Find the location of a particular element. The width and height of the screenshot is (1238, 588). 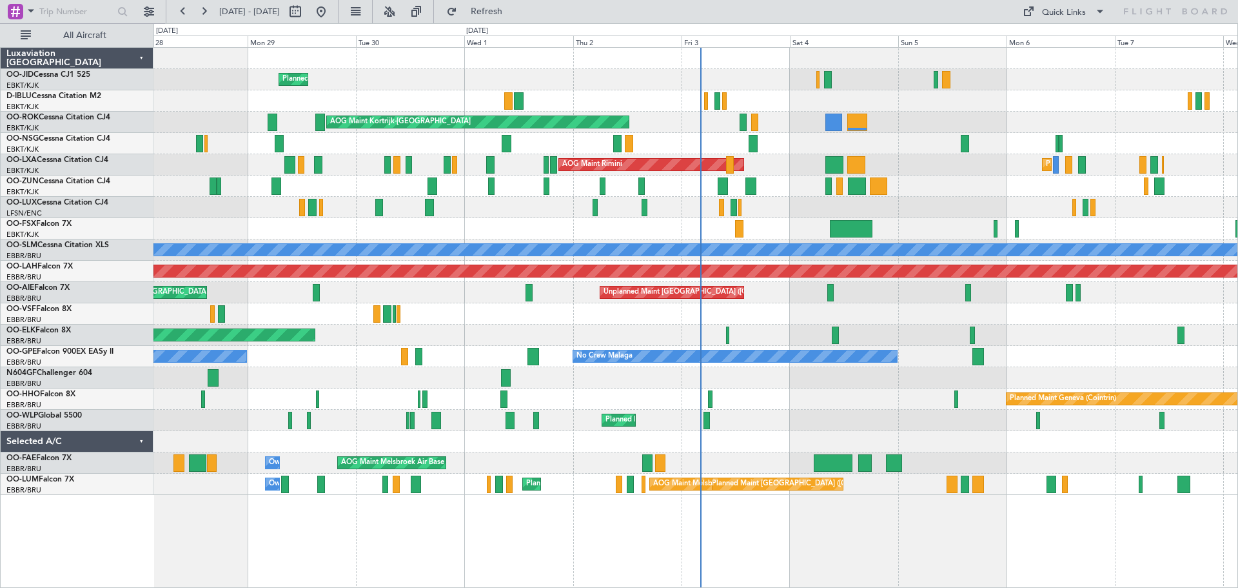

span: OO-LXA is located at coordinates (21, 160).